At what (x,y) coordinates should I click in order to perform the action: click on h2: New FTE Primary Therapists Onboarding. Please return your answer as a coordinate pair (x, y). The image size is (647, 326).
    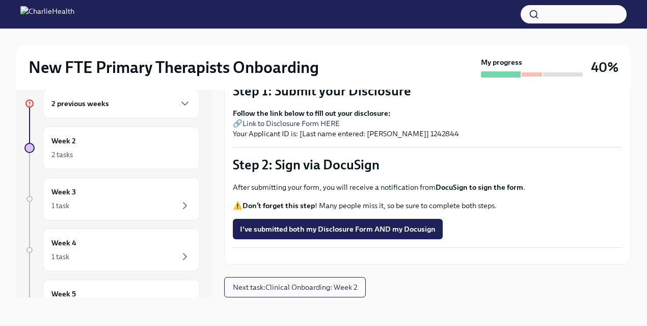
    Looking at the image, I should click on (174, 67).